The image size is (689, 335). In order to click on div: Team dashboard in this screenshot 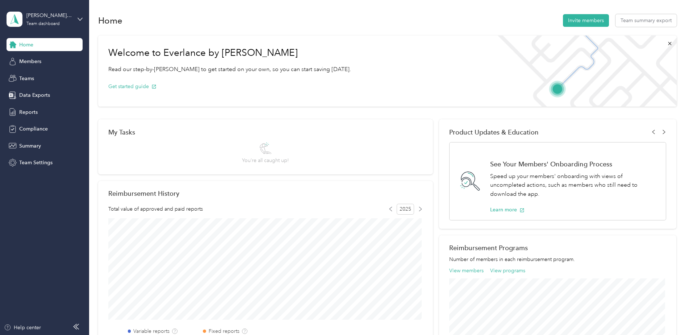, I will do `click(43, 24)`.